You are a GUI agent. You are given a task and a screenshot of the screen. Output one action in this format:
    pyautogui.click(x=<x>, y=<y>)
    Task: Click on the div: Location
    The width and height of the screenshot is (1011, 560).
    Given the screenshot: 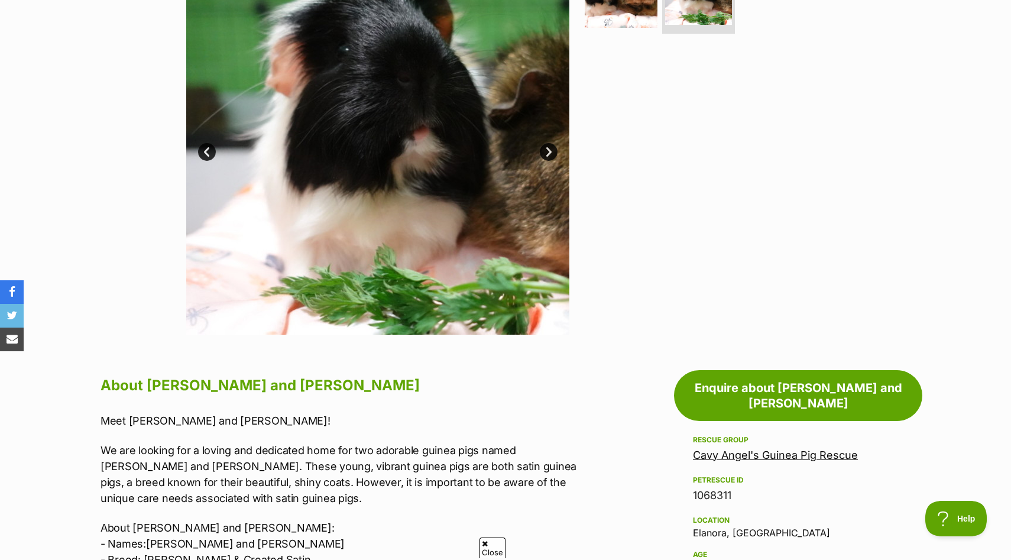 What is the action you would take?
    pyautogui.click(x=798, y=520)
    